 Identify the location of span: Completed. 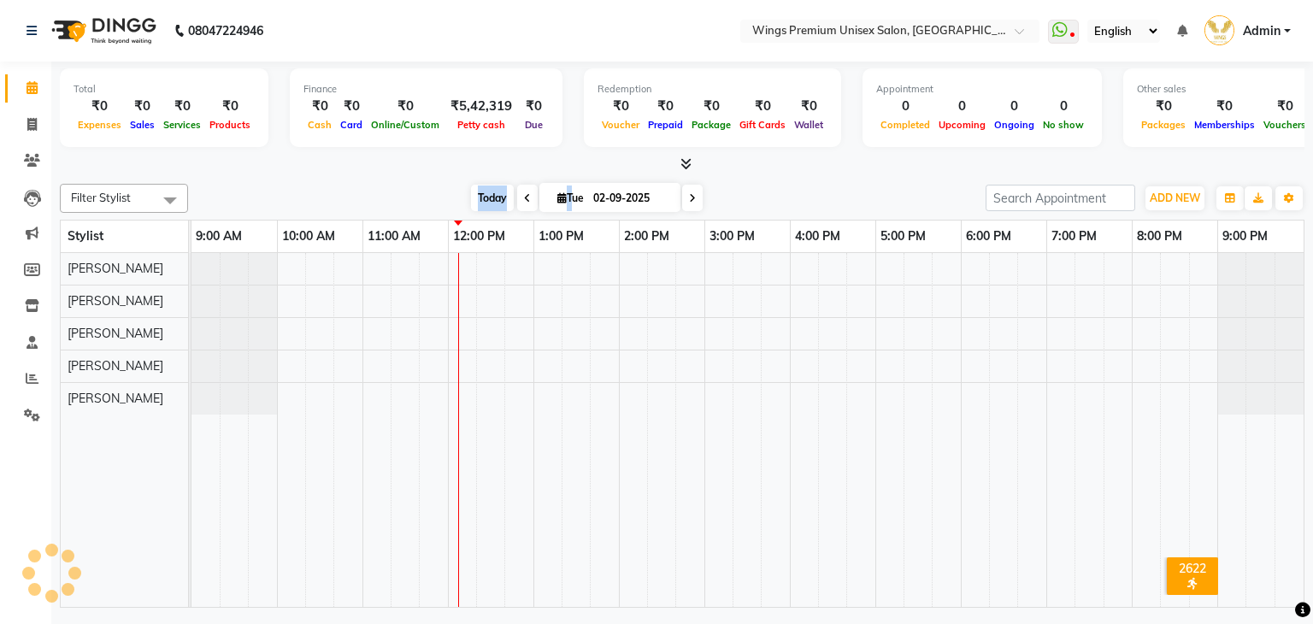
(905, 125).